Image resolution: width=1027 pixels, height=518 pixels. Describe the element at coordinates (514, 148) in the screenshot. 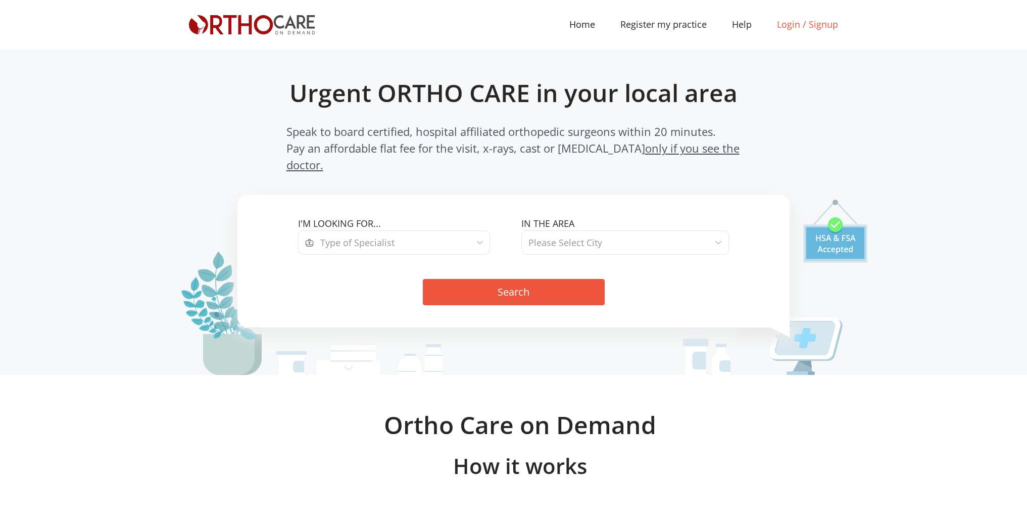

I see `span: Speak to board certified, hospital affiliated orthopedic surgeons within 20 minutes. Pay an affor...` at that location.